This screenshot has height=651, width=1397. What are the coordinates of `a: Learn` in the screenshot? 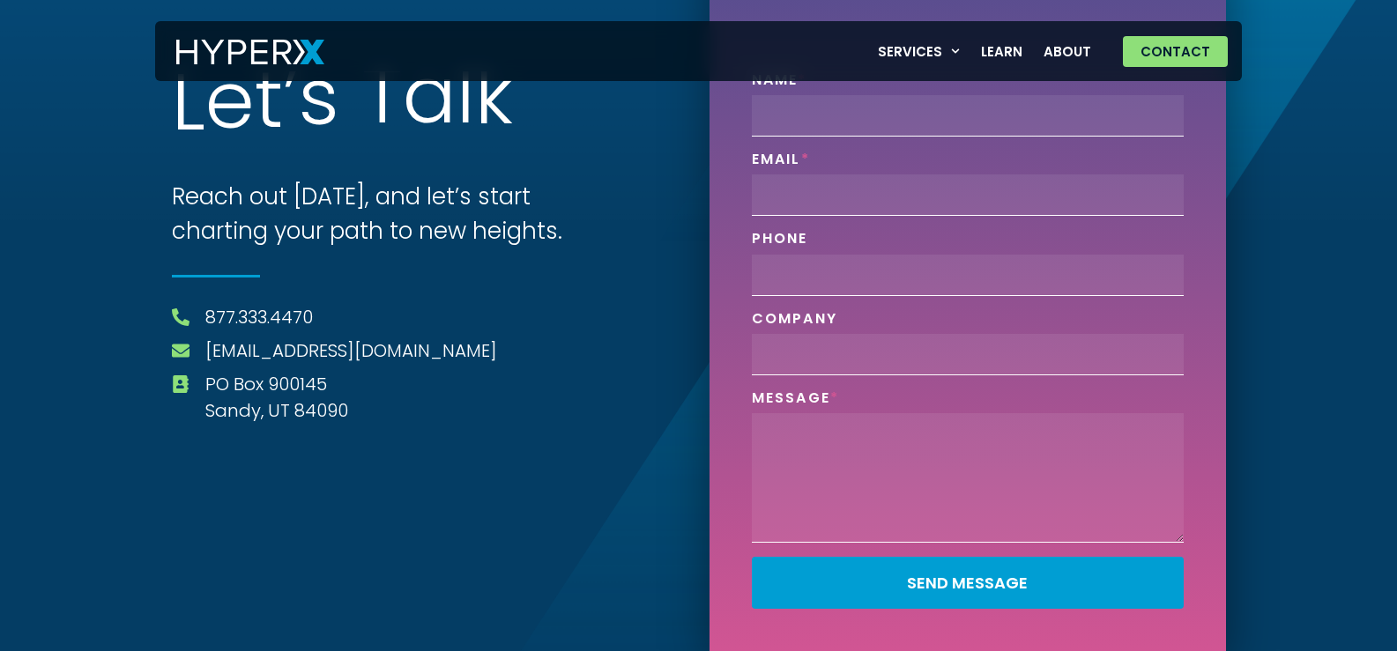 It's located at (1001, 51).